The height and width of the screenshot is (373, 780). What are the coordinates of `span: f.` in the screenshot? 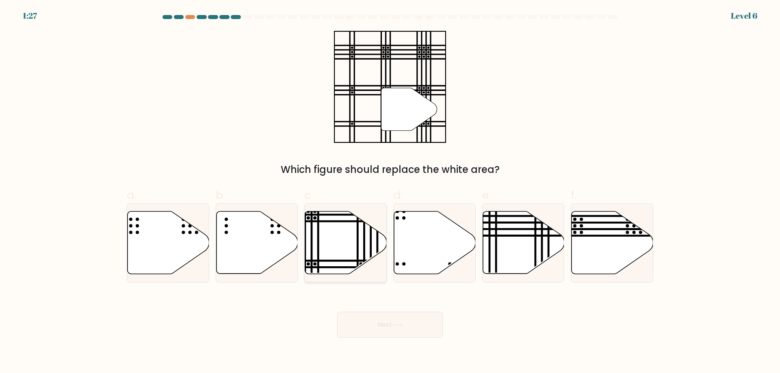 It's located at (573, 195).